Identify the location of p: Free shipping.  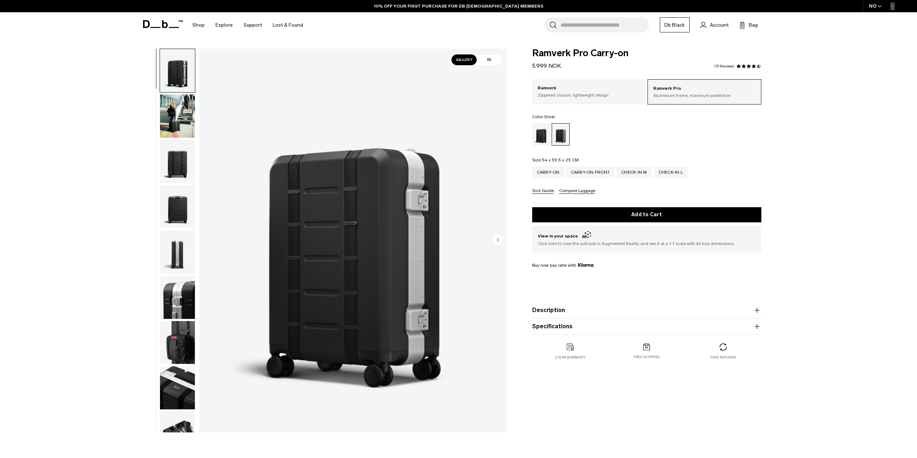
(646, 357).